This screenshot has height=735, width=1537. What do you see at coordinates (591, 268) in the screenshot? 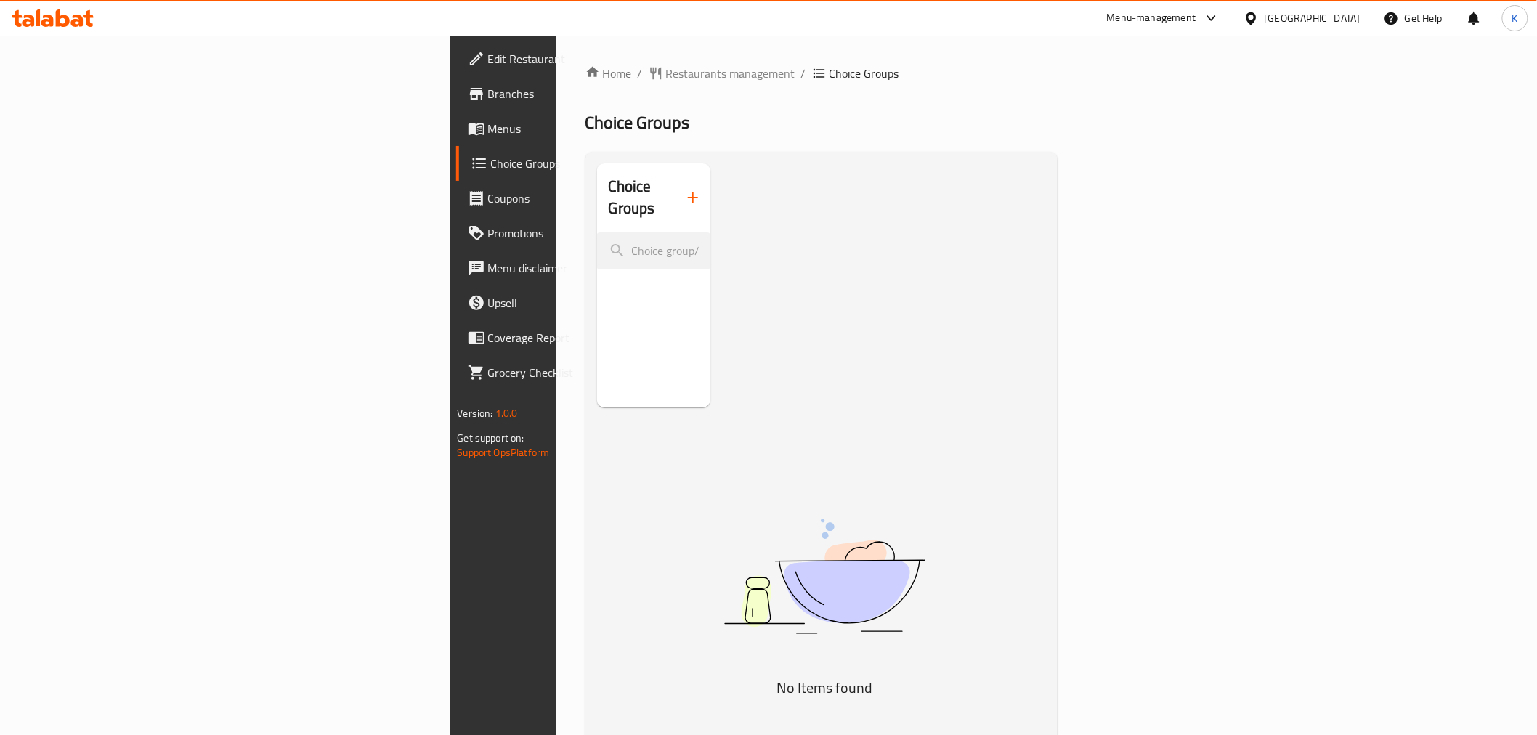
I see `span: Menu disclaimer` at bounding box center [591, 268].